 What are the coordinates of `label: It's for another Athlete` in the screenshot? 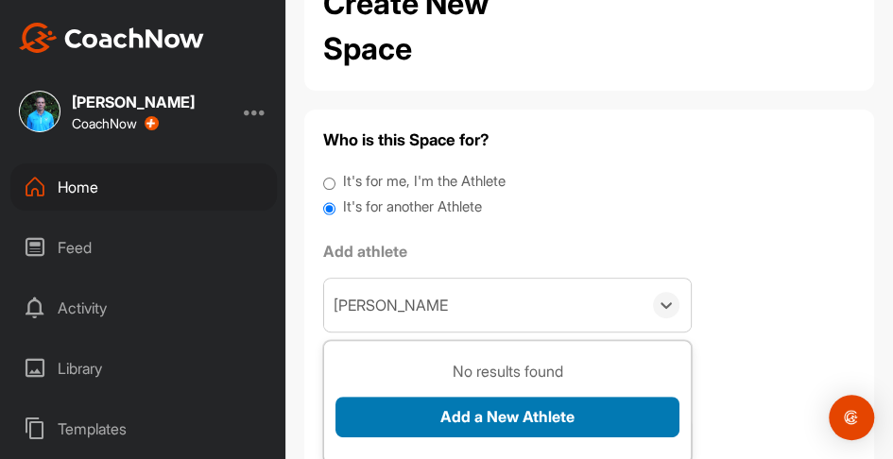 It's located at (412, 207).